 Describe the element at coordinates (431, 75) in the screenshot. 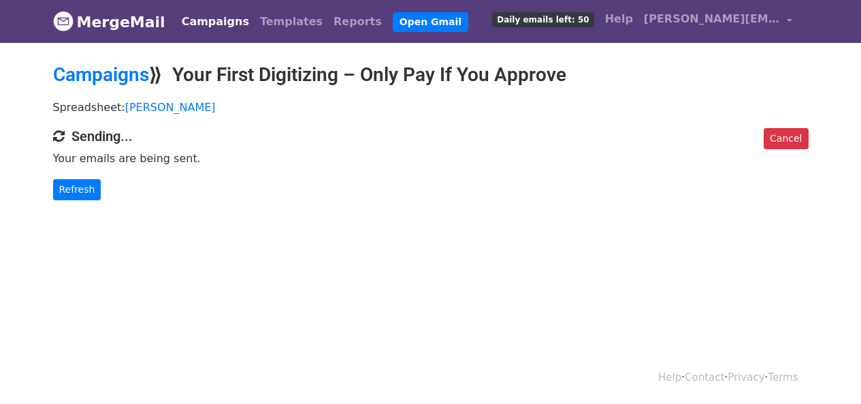

I see `h2: ⟫ Your First Digitizing – Only Pay If You Approve` at that location.